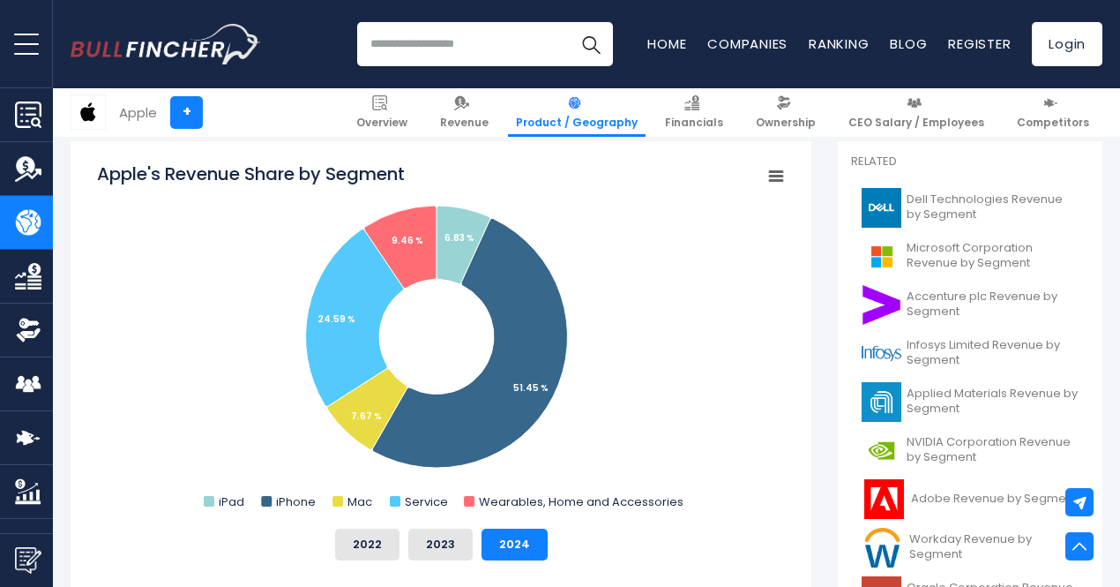 This screenshot has height=587, width=1120. I want to click on a: Go to homepage, so click(165, 44).